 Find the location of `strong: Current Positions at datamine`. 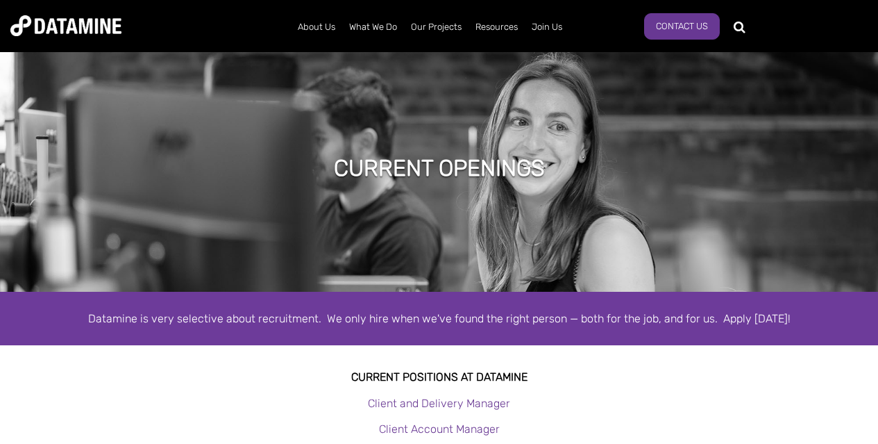

strong: Current Positions at datamine is located at coordinates (440, 376).